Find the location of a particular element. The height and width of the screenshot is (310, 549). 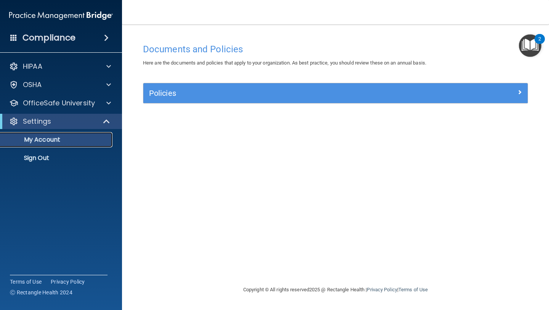

button: Open Resource Center, 2 new notifications is located at coordinates (530, 45).